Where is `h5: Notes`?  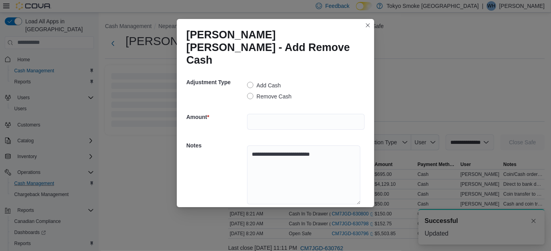
h5: Notes is located at coordinates (216, 145).